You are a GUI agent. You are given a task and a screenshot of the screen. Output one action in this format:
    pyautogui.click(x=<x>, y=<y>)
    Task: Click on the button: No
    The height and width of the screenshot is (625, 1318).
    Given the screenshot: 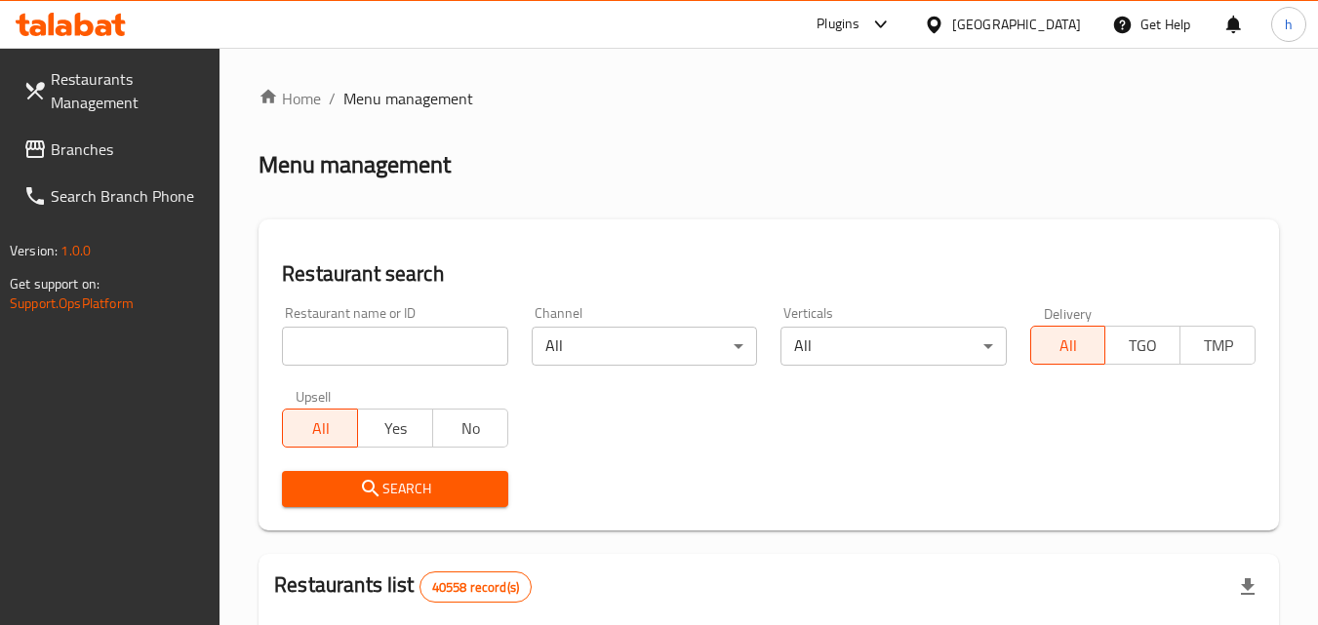 What is the action you would take?
    pyautogui.click(x=470, y=428)
    